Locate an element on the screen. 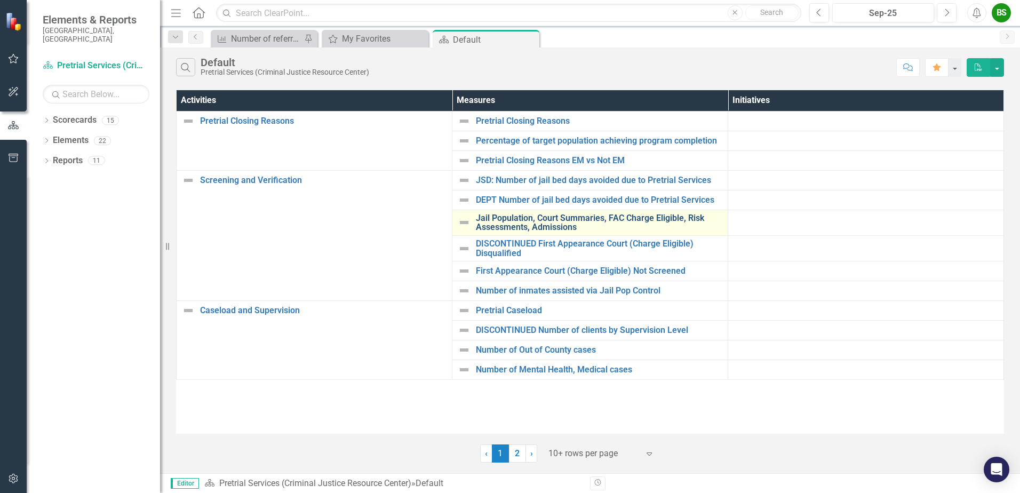 The height and width of the screenshot is (493, 1020). button: BS is located at coordinates (1002, 13).